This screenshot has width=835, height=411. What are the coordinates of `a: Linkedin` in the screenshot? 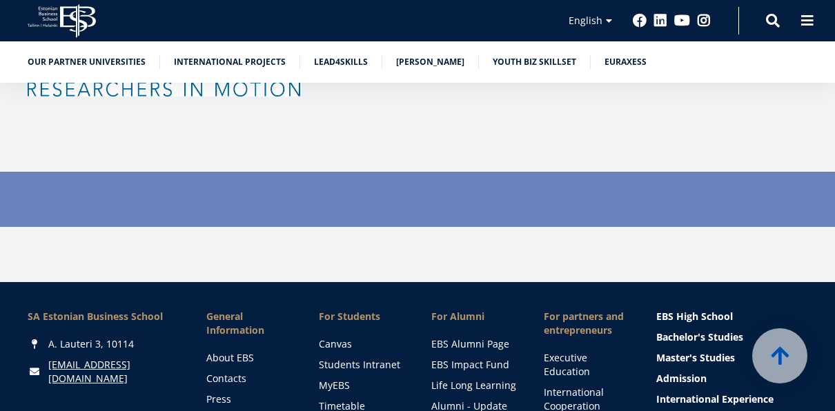 It's located at (660, 21).